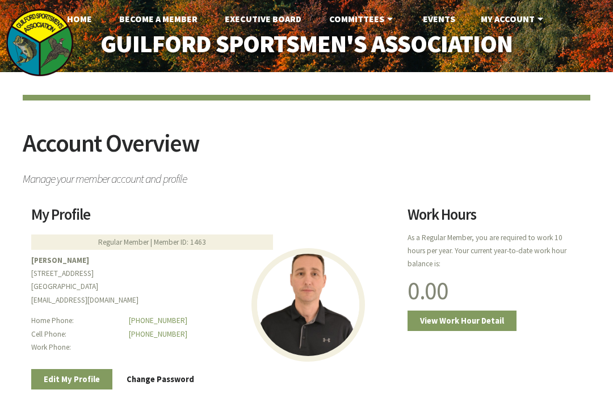 The height and width of the screenshot is (398, 613). What do you see at coordinates (77, 347) in the screenshot?
I see `dt: Work Phone` at bounding box center [77, 347].